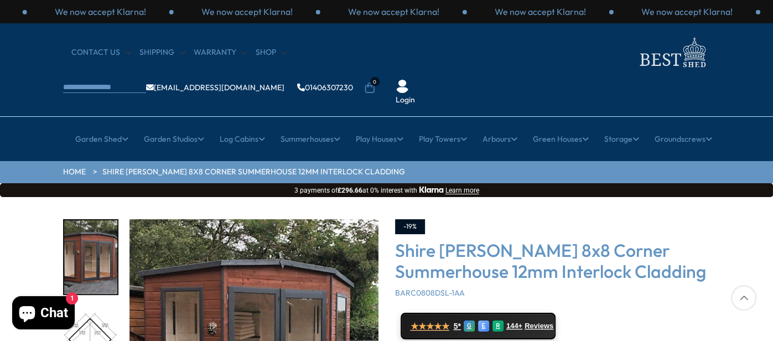 This screenshot has height=341, width=773. I want to click on div: G, so click(469, 326).